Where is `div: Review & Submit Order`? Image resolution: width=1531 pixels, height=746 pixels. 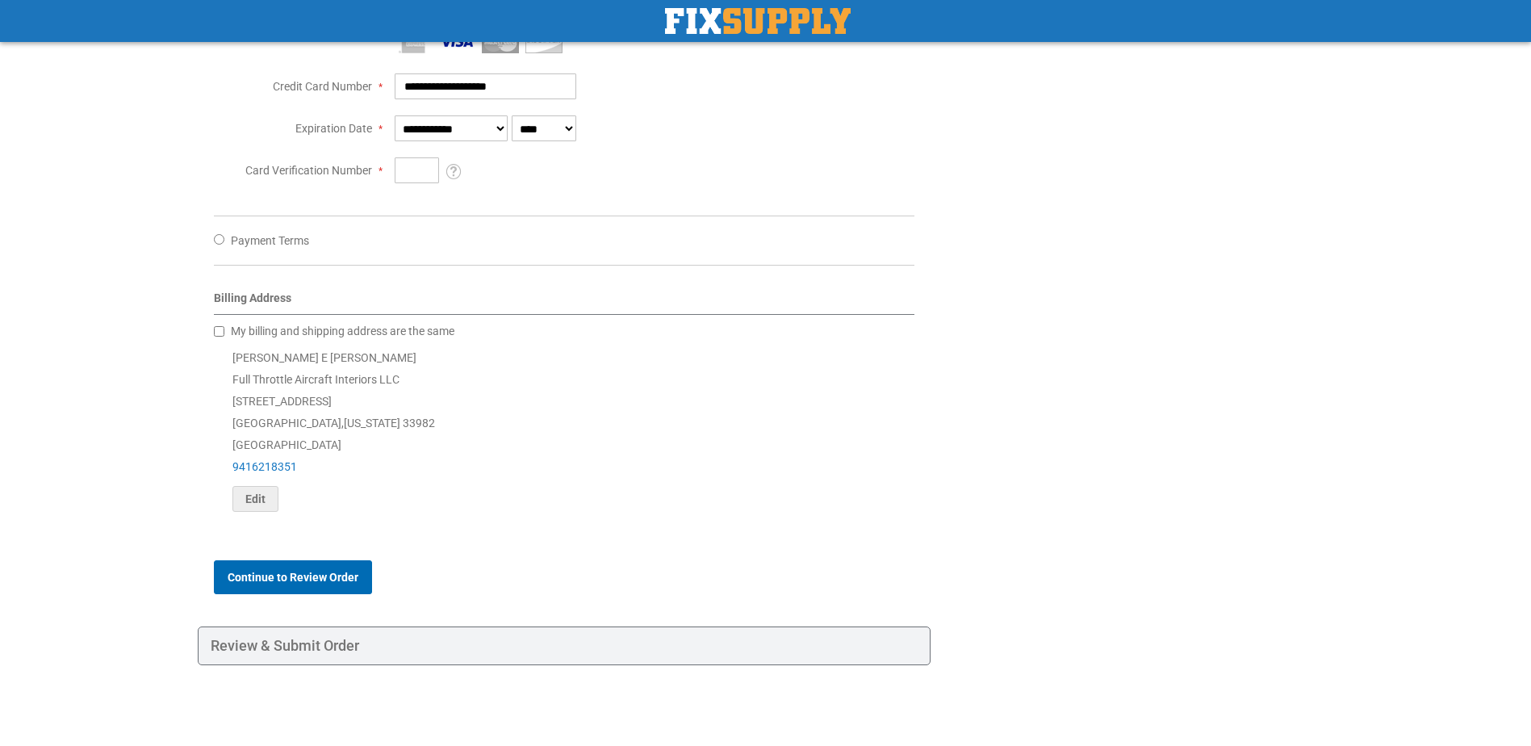
div: Review & Submit Order is located at coordinates (564, 646).